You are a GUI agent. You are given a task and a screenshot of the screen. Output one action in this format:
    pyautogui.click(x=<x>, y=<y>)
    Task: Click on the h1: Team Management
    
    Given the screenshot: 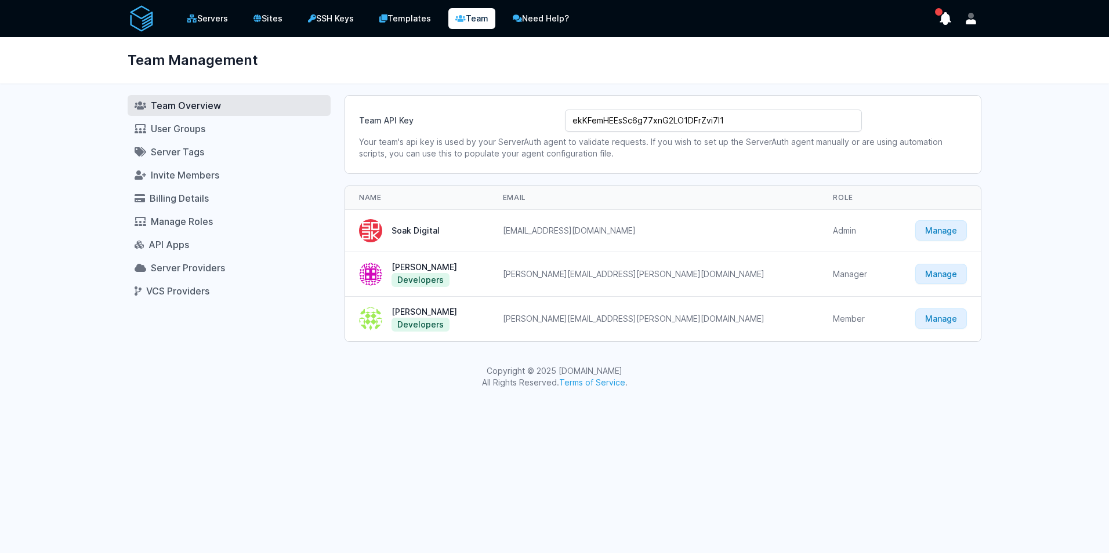 What is the action you would take?
    pyautogui.click(x=193, y=60)
    